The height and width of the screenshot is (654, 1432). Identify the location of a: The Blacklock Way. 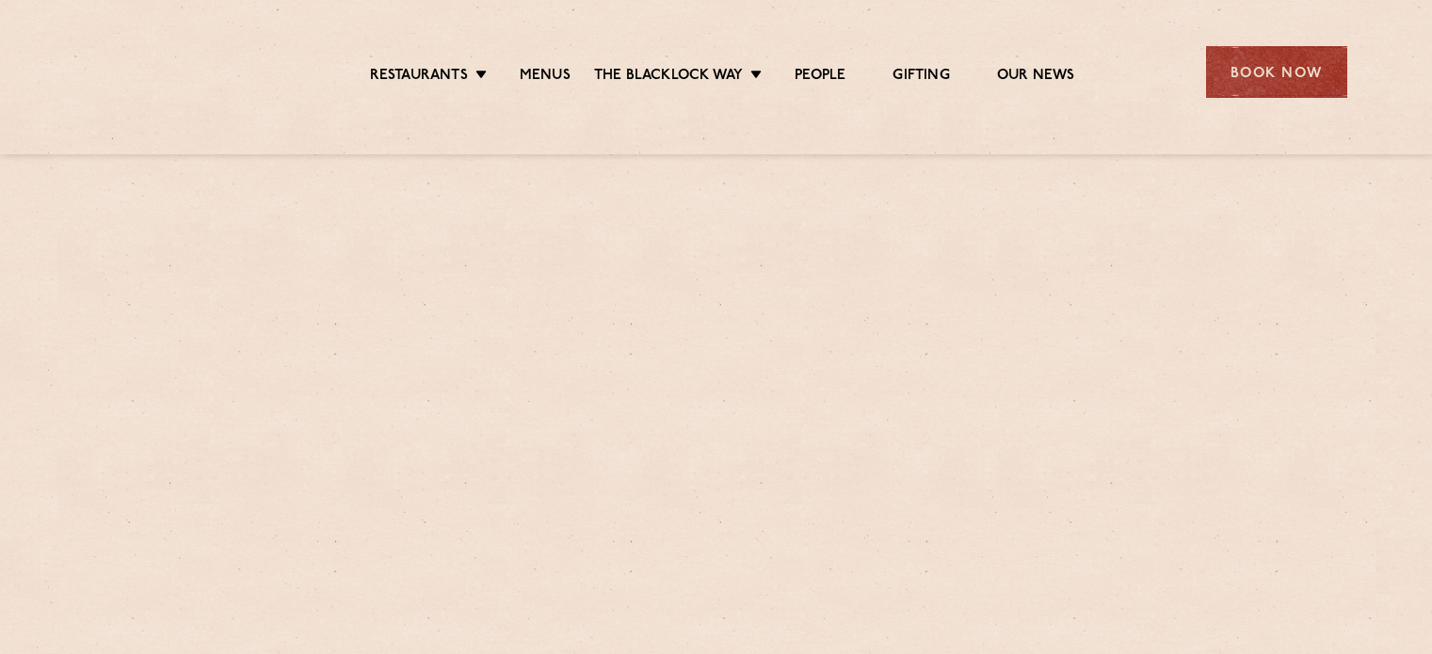
(668, 77).